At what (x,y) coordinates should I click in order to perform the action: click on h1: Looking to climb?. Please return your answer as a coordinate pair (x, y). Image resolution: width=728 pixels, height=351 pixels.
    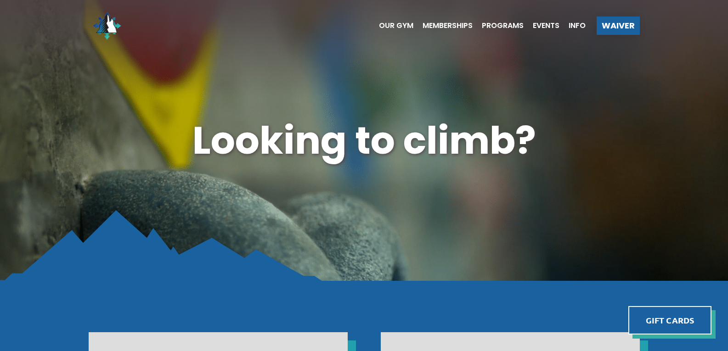
    Looking at the image, I should click on (364, 140).